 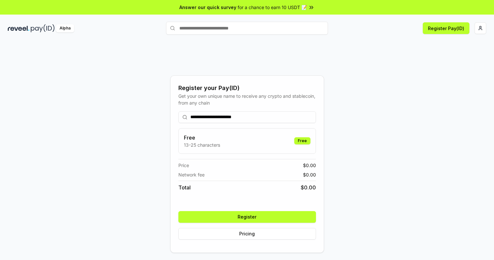 I want to click on div: Get your own unique name to receive any crypto and stablecoin, from any chain, so click(x=247, y=99).